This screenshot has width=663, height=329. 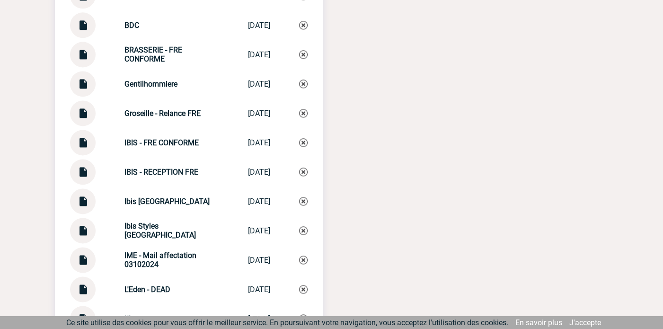 I want to click on strong: L'Eden - DEAD, so click(x=147, y=289).